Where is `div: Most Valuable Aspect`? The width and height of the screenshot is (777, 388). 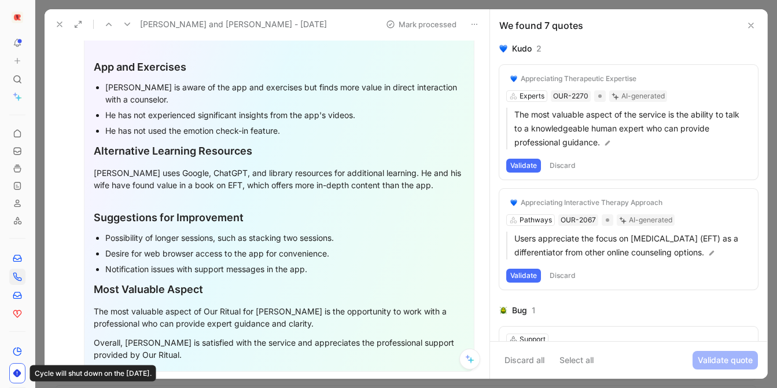 div: Most Valuable Aspect is located at coordinates (279, 289).